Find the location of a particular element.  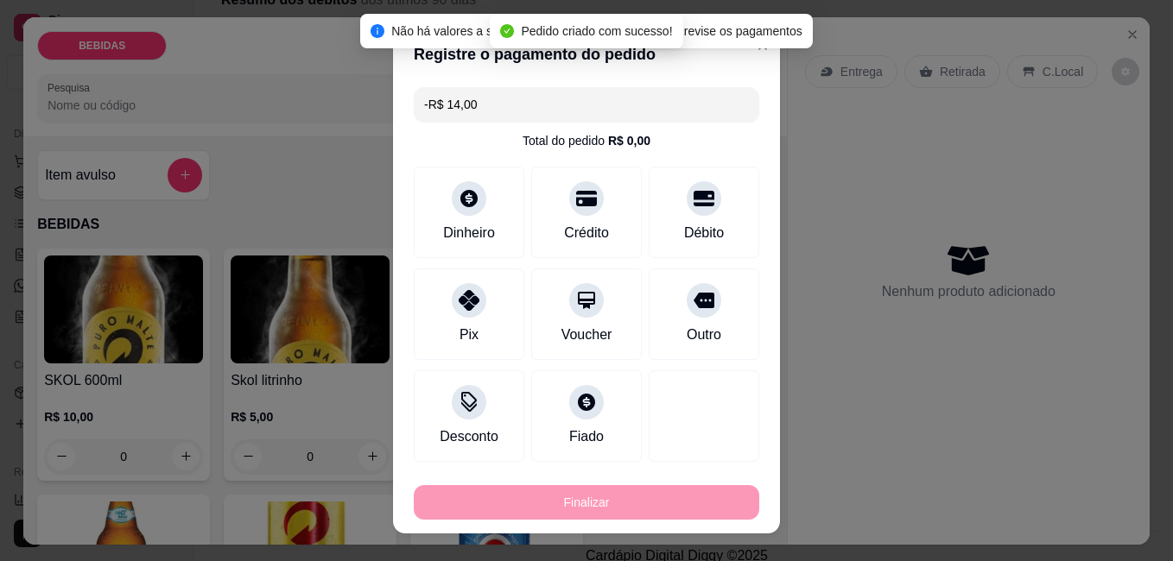

div: Crédito is located at coordinates (586, 233).